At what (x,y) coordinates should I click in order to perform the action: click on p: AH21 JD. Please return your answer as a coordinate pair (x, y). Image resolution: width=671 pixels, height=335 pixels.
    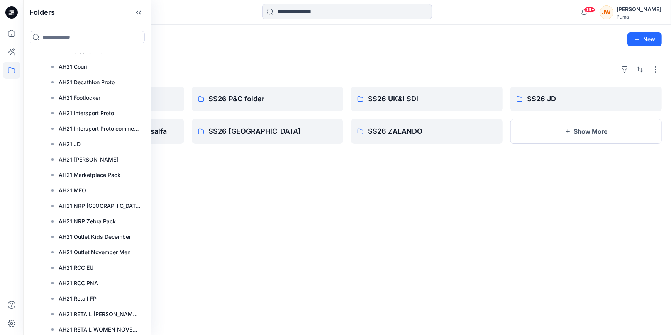
    Looking at the image, I should click on (70, 144).